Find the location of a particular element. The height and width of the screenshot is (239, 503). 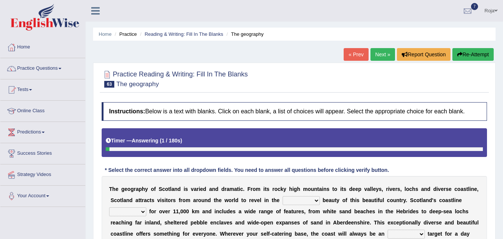

button: Re-Attempt is located at coordinates (473, 54).